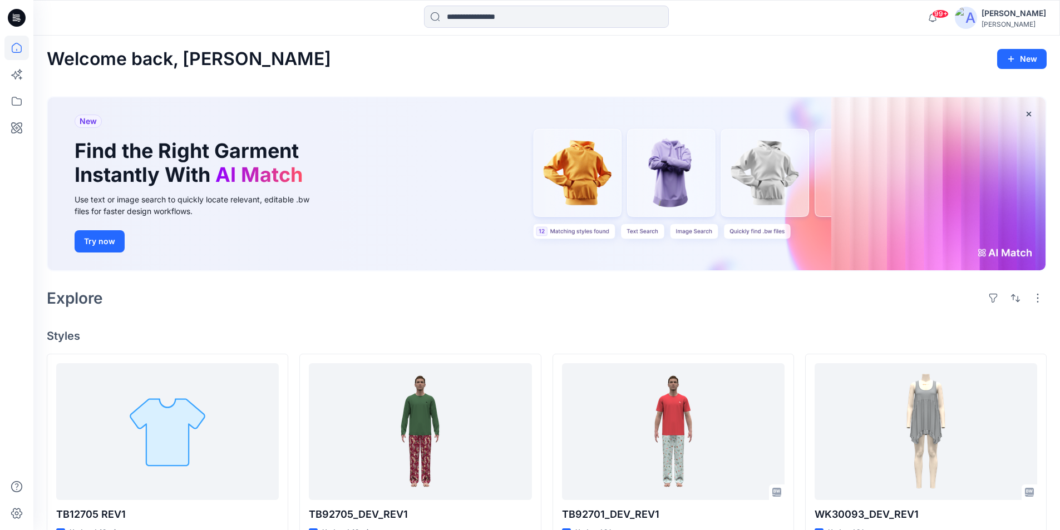  I want to click on p: WK30093_DEV_REV1, so click(926, 514).